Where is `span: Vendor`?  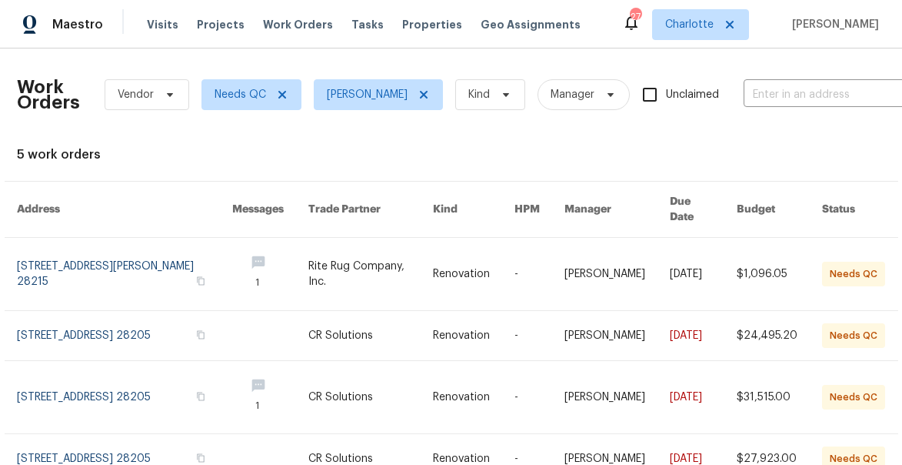
span: Vendor is located at coordinates (135, 95).